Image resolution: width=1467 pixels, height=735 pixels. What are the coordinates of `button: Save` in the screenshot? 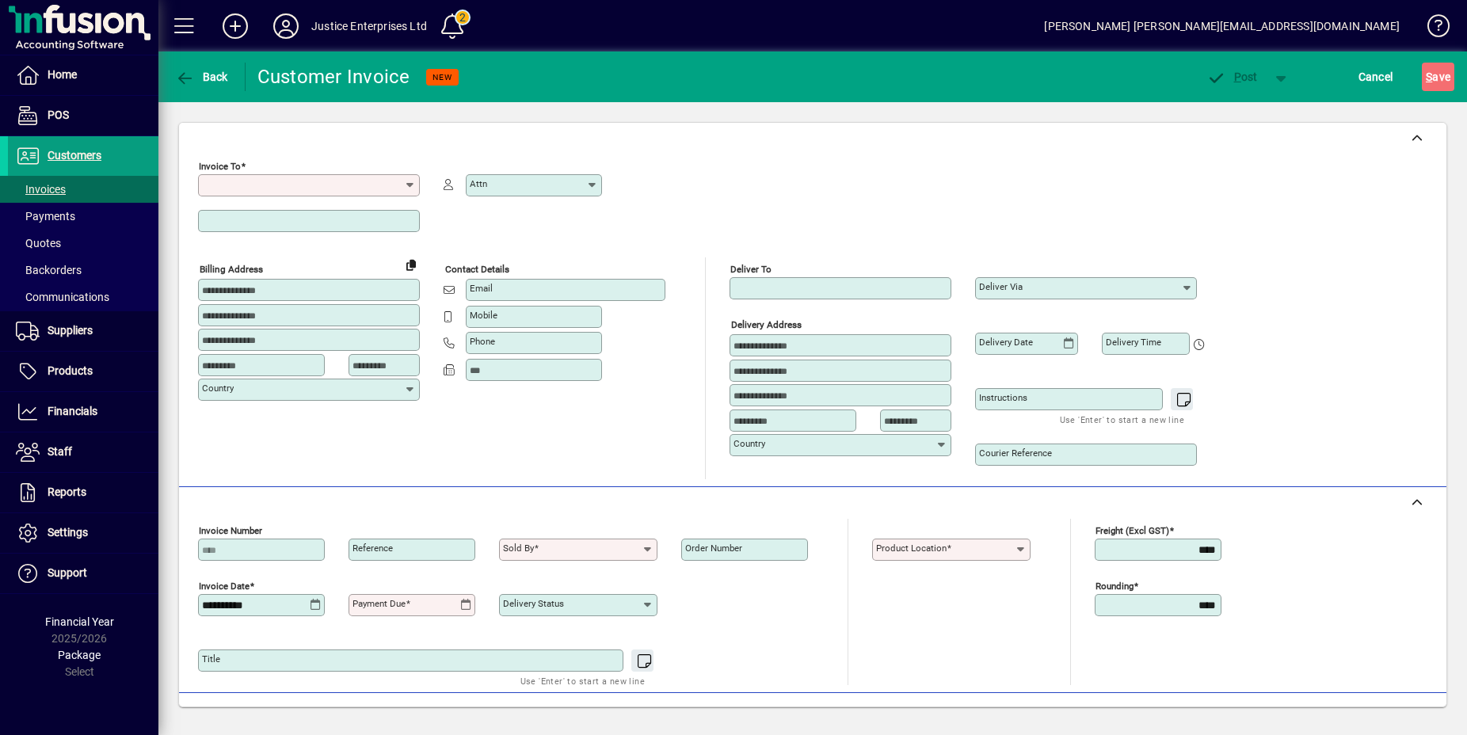 It's located at (1437, 77).